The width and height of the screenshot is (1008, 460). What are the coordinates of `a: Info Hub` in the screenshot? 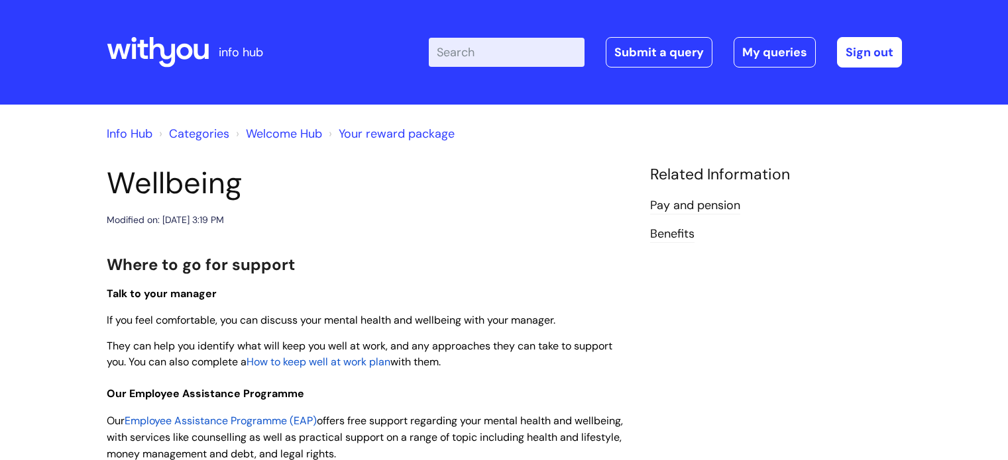 It's located at (129, 134).